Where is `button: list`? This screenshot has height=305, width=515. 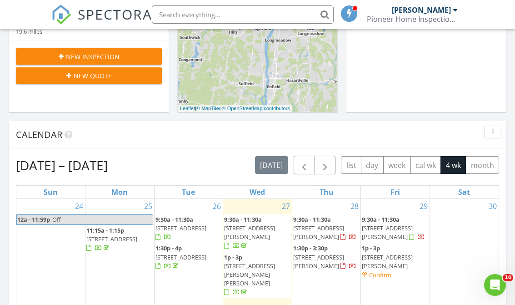
button: list is located at coordinates (351, 165).